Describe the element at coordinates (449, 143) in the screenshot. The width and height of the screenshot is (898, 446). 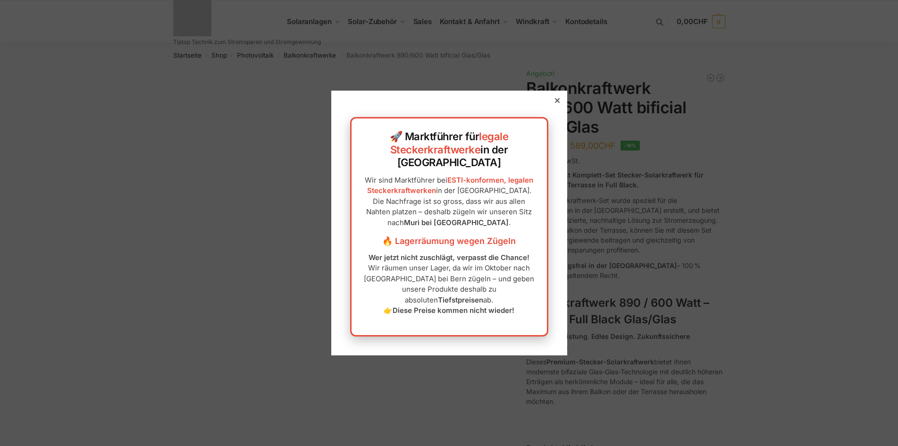
I see `a: legale Steckerkraftwerke` at that location.